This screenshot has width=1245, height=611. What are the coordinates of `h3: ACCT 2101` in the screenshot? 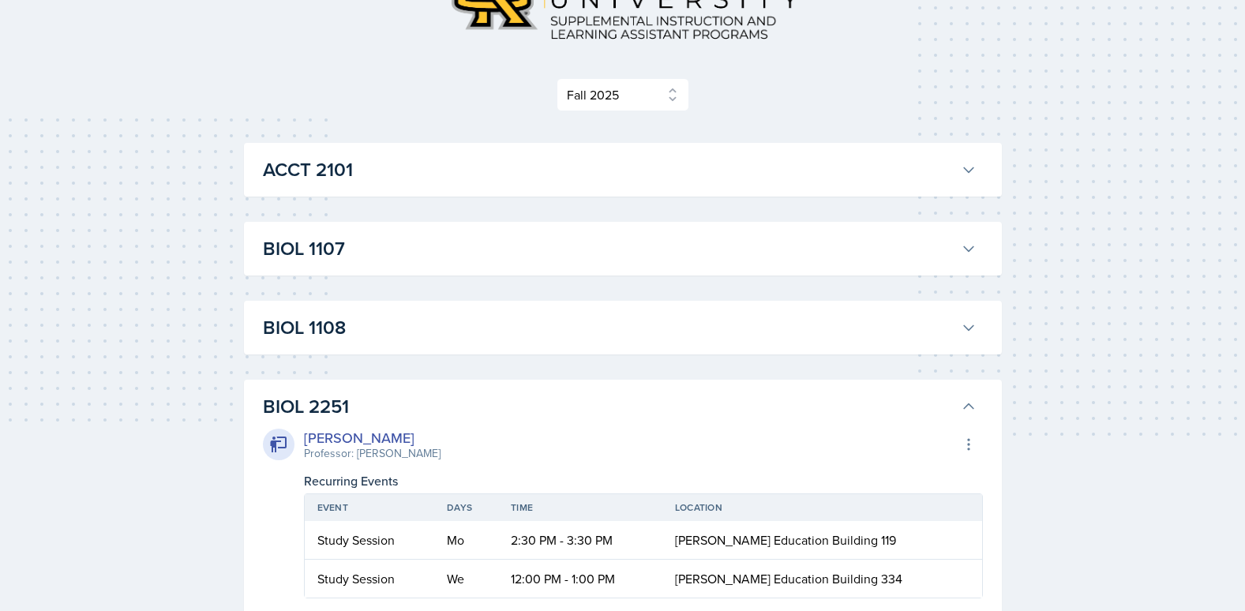 It's located at (608, 170).